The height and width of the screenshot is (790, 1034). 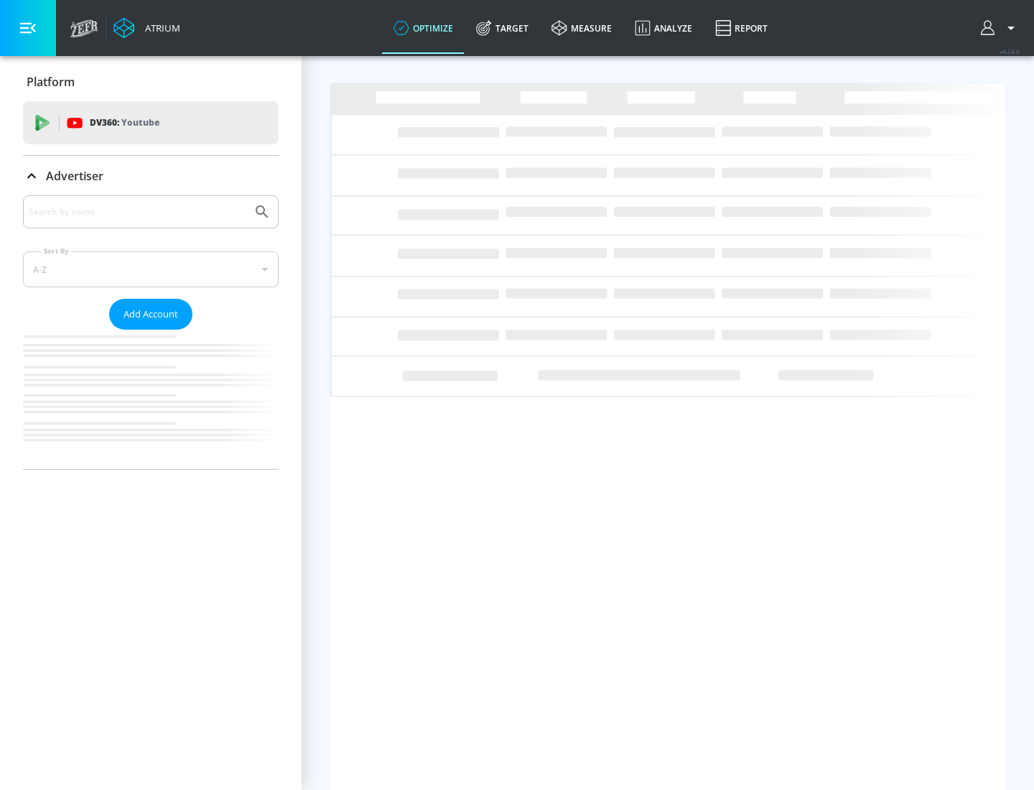 I want to click on a: Analyze, so click(x=663, y=28).